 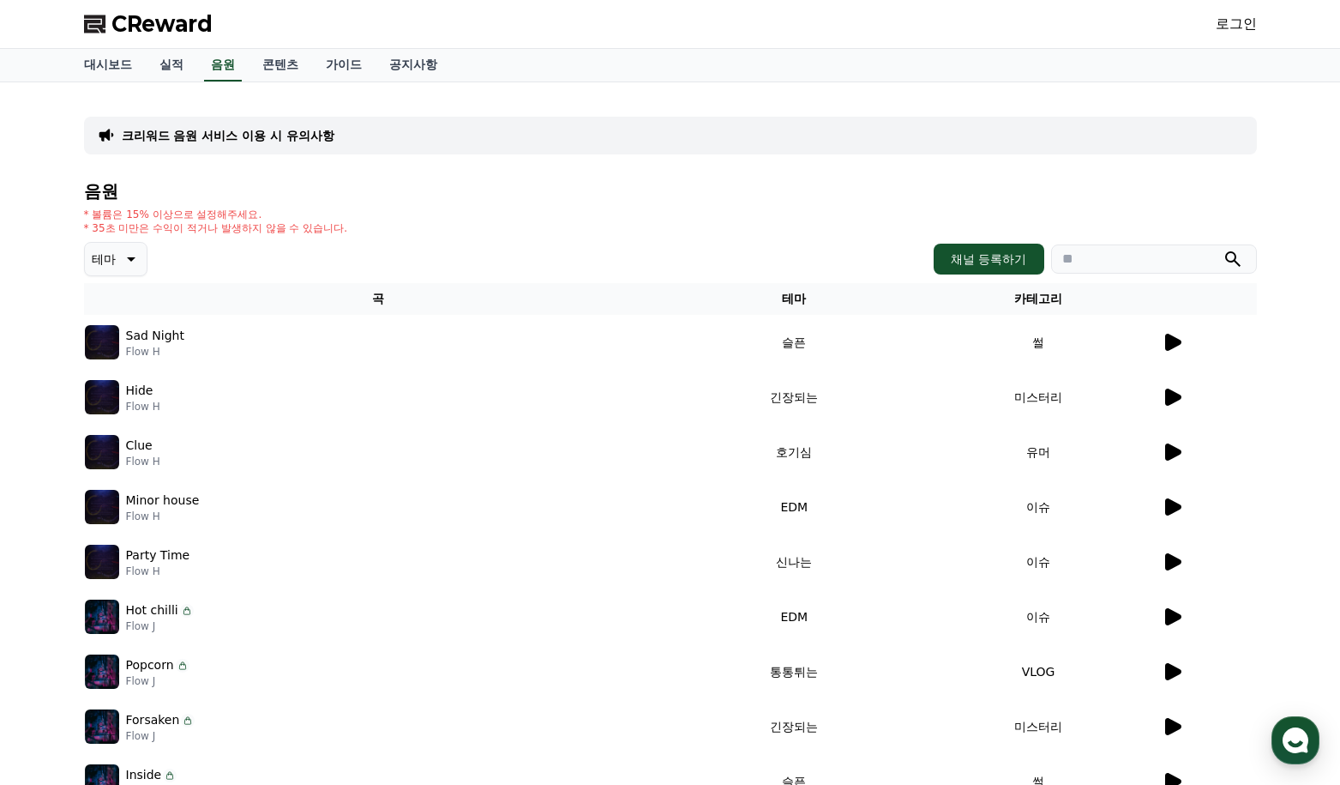 What do you see at coordinates (140, 390) in the screenshot?
I see `p: Hide` at bounding box center [140, 390].